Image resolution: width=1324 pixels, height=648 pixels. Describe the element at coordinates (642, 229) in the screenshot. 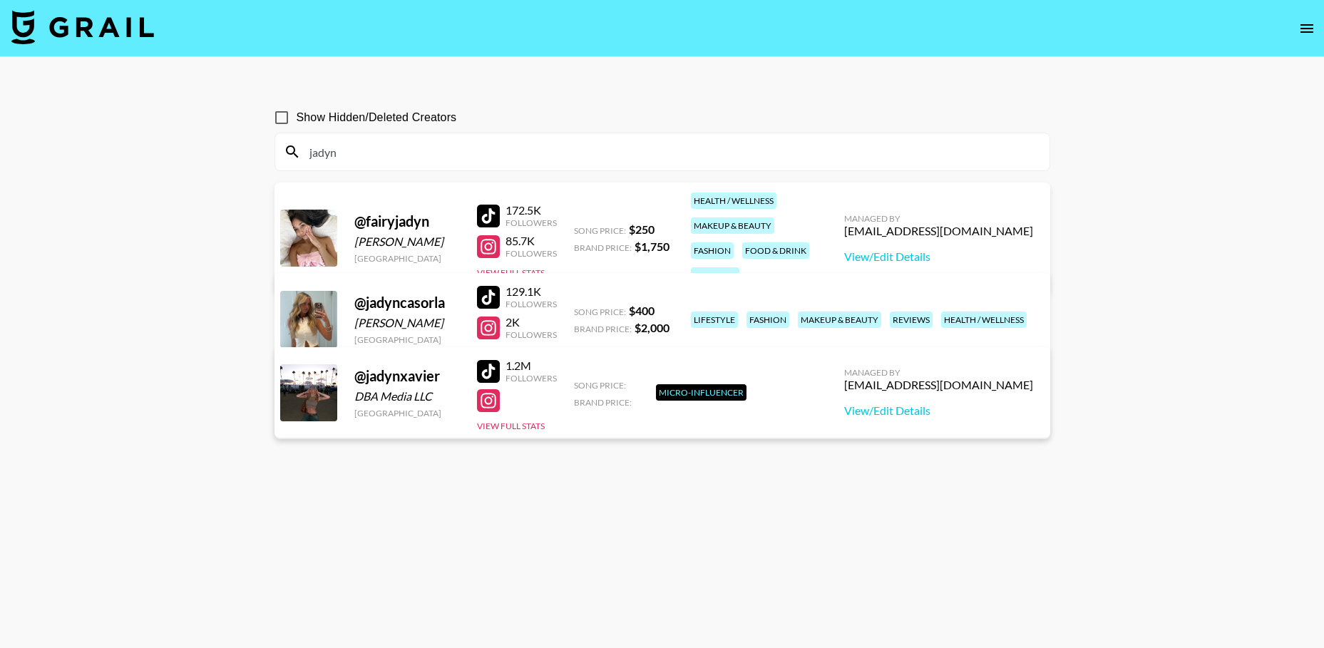

I see `strong: $ 250` at that location.